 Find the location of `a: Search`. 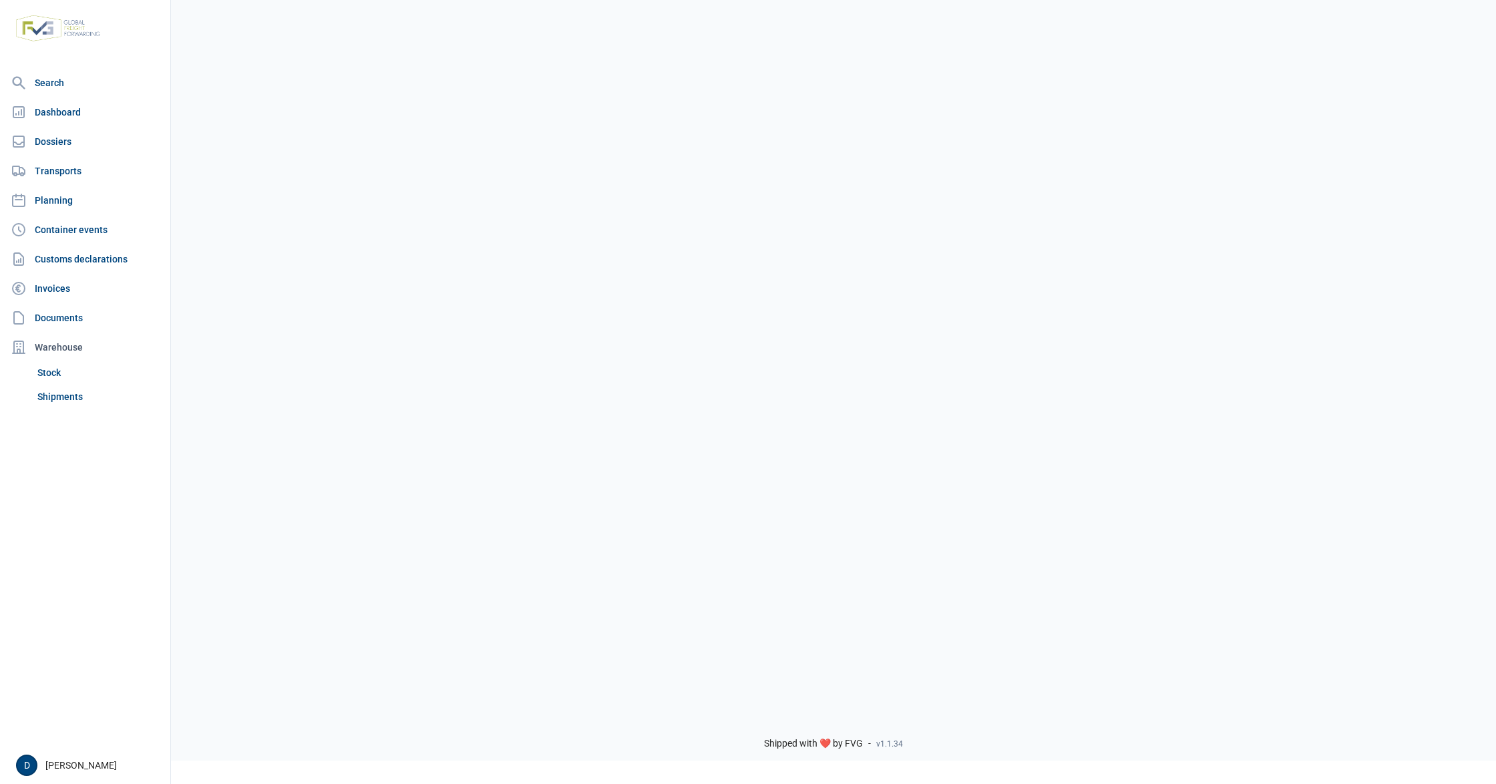

a: Search is located at coordinates (85, 83).